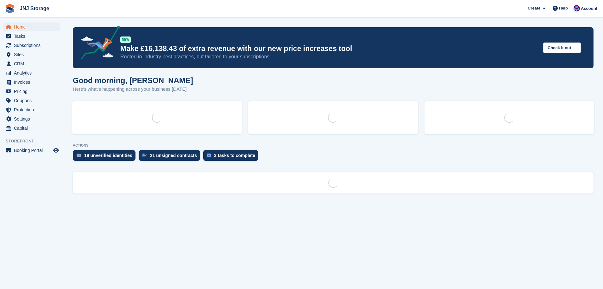 This screenshot has width=603, height=289. Describe the element at coordinates (33, 54) in the screenshot. I see `span: Sites` at that location.